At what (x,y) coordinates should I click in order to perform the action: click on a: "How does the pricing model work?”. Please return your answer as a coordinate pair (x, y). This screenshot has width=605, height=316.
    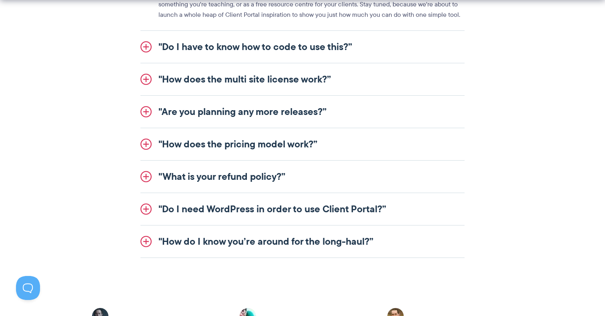
    Looking at the image, I should click on (302, 144).